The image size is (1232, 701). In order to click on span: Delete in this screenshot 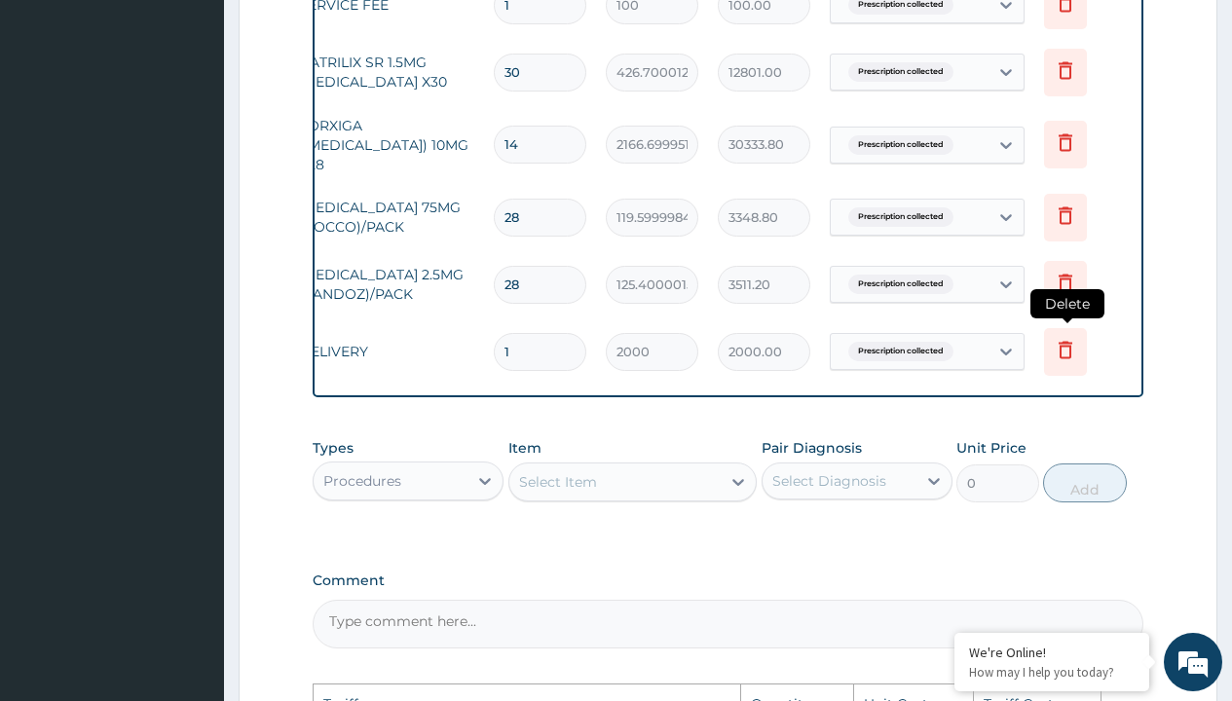, I will do `click(1067, 304)`.